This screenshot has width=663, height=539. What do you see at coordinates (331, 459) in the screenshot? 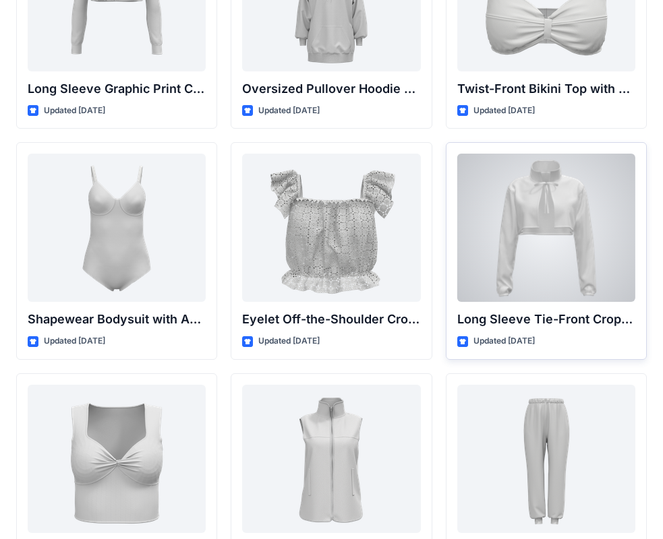
I see `a: Zip-Up Stand Collar Sleeveless Vest` at bounding box center [331, 459].